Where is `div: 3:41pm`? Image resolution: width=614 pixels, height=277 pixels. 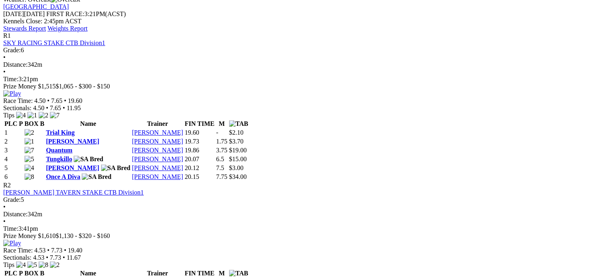 div: 3:41pm is located at coordinates (307, 229).